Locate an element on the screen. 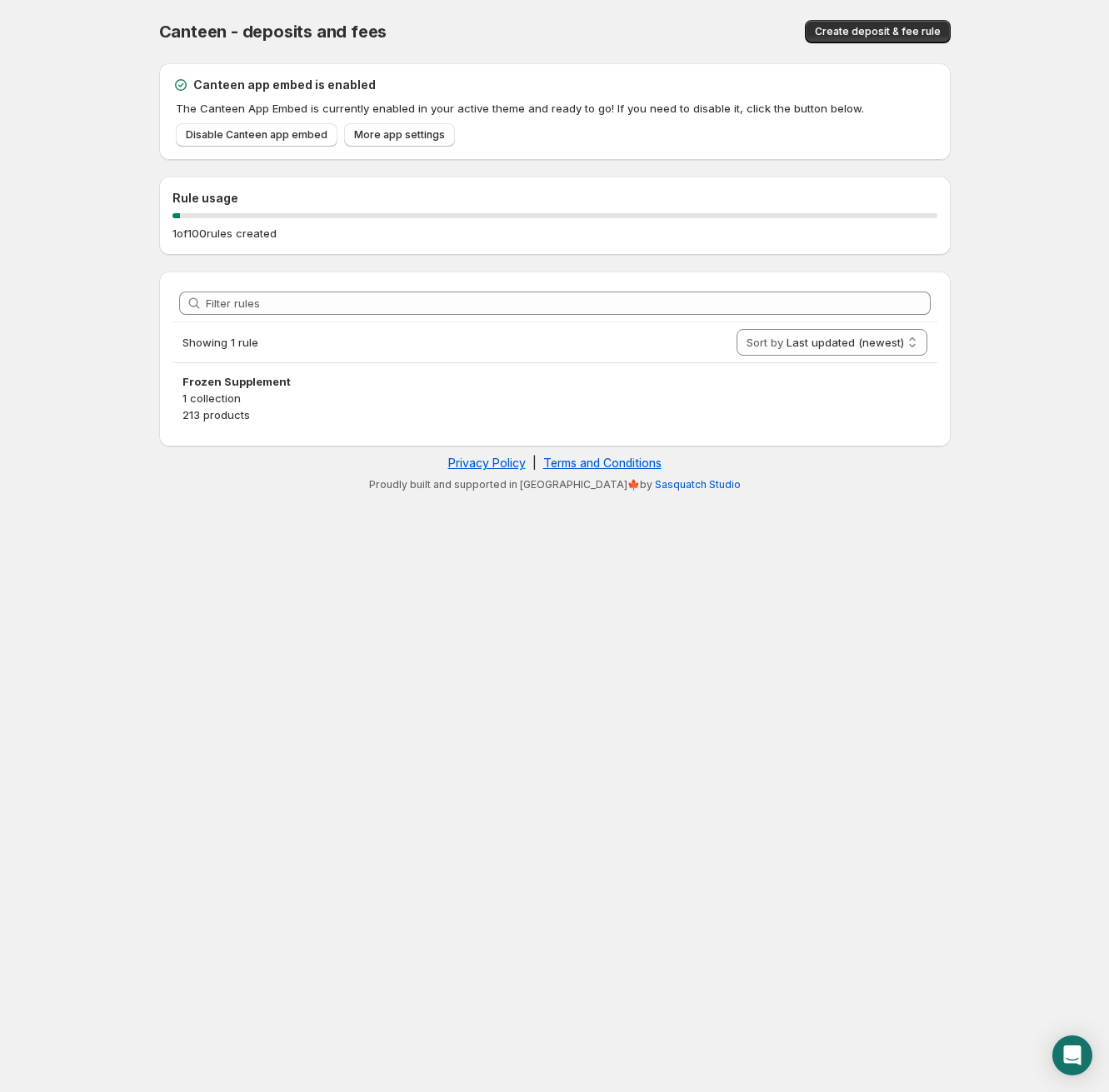 The image size is (1109, 1092). p: The Canteen App Embed is currently enabled in your active theme and ready to go! If you need to d... is located at coordinates (557, 108).